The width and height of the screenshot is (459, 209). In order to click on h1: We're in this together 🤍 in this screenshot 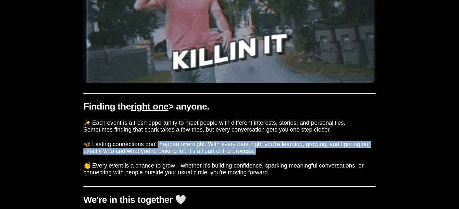, I will do `click(229, 200)`.